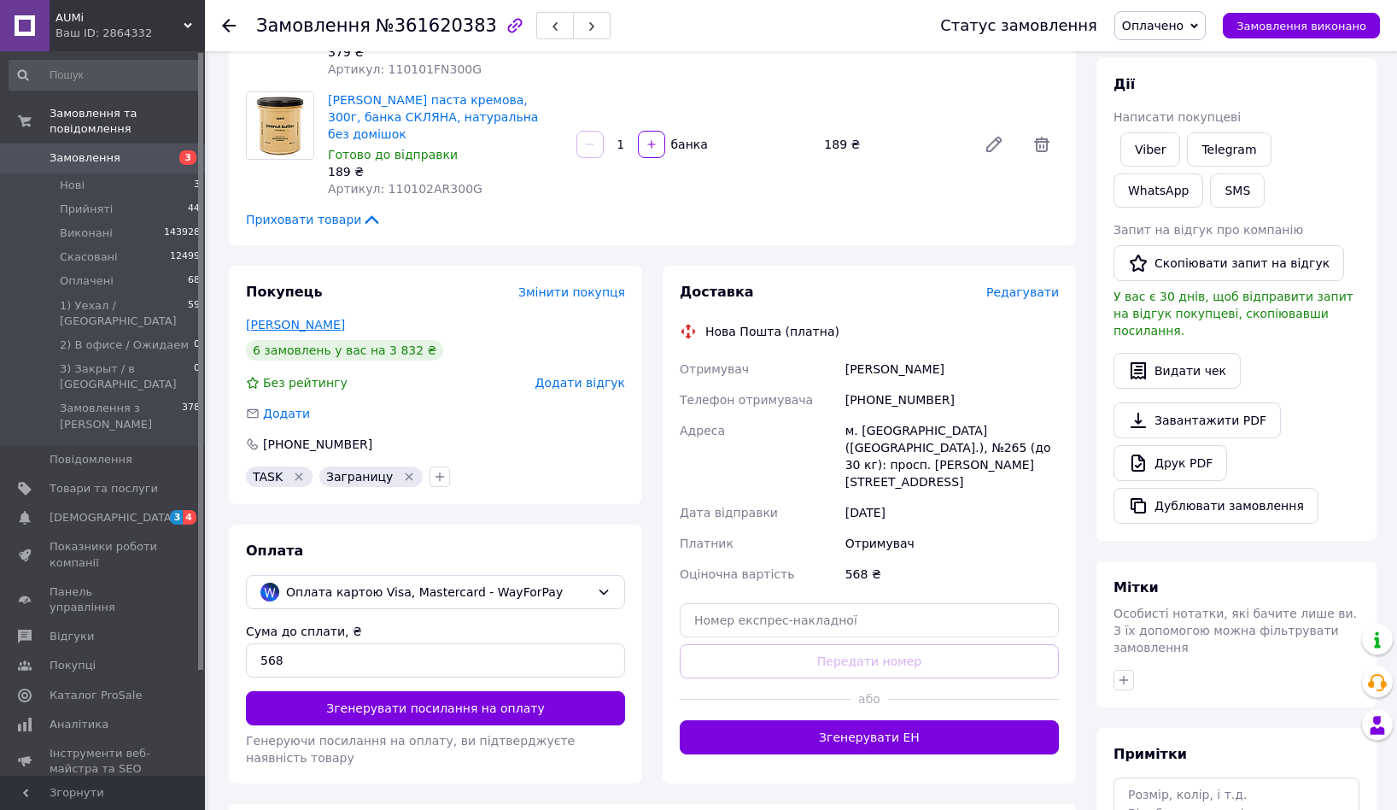 The width and height of the screenshot is (1397, 810). What do you see at coordinates (436, 708) in the screenshot?
I see `button: Згенерувати посилання на оплату` at bounding box center [436, 708].